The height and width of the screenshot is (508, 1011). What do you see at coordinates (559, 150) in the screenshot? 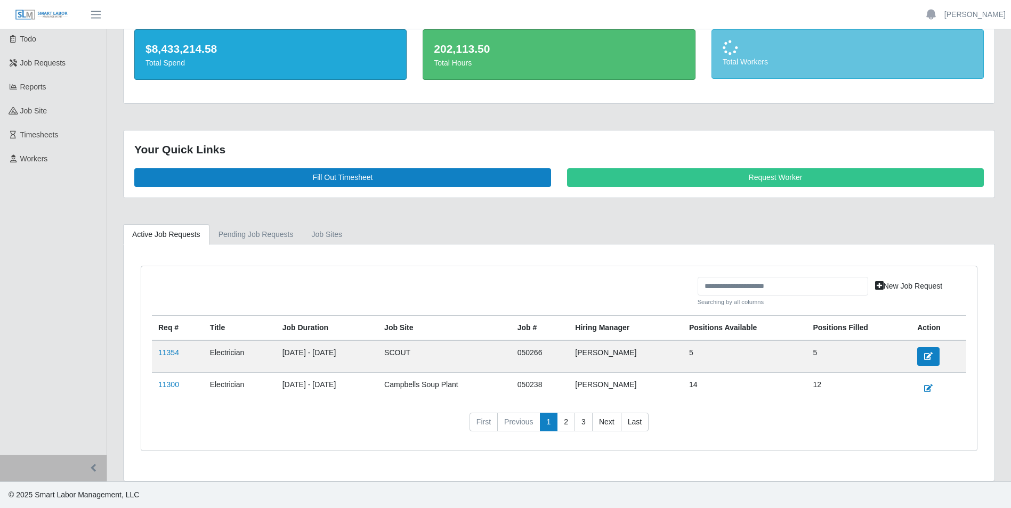
I see `div: Your Quick Links` at bounding box center [559, 150].